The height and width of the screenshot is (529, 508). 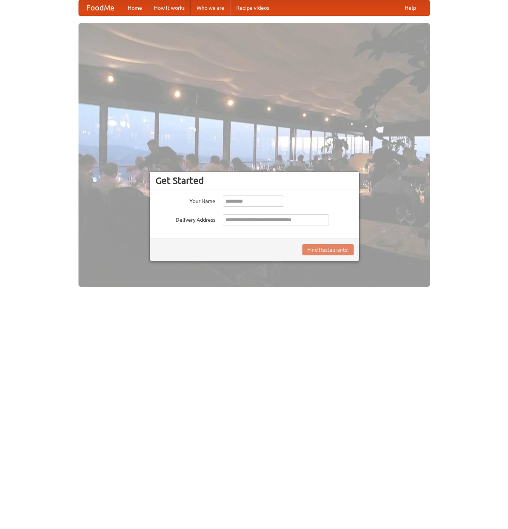 What do you see at coordinates (253, 8) in the screenshot?
I see `a: Recipe videos` at bounding box center [253, 8].